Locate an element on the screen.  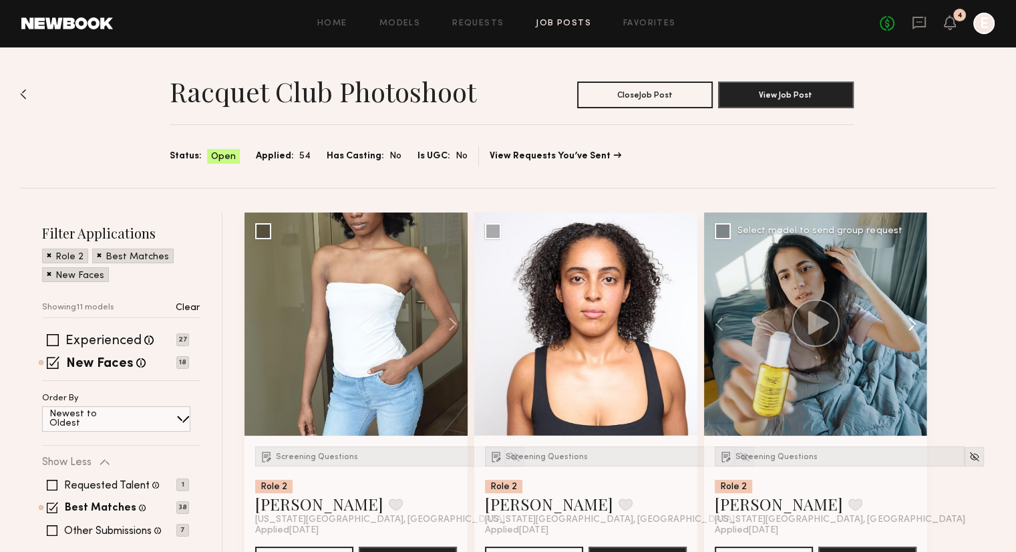
span: Status: is located at coordinates (186, 156).